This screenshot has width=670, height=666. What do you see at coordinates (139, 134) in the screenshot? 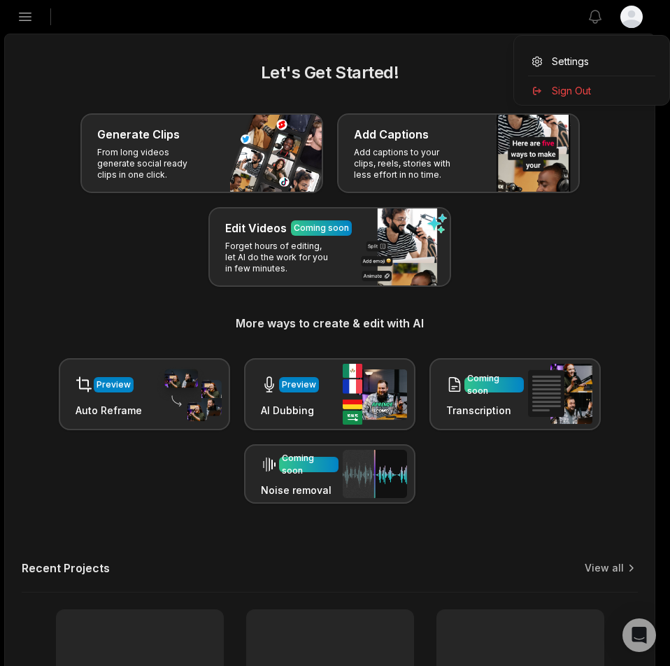
I see `h3: Generate Clips` at bounding box center [139, 134].